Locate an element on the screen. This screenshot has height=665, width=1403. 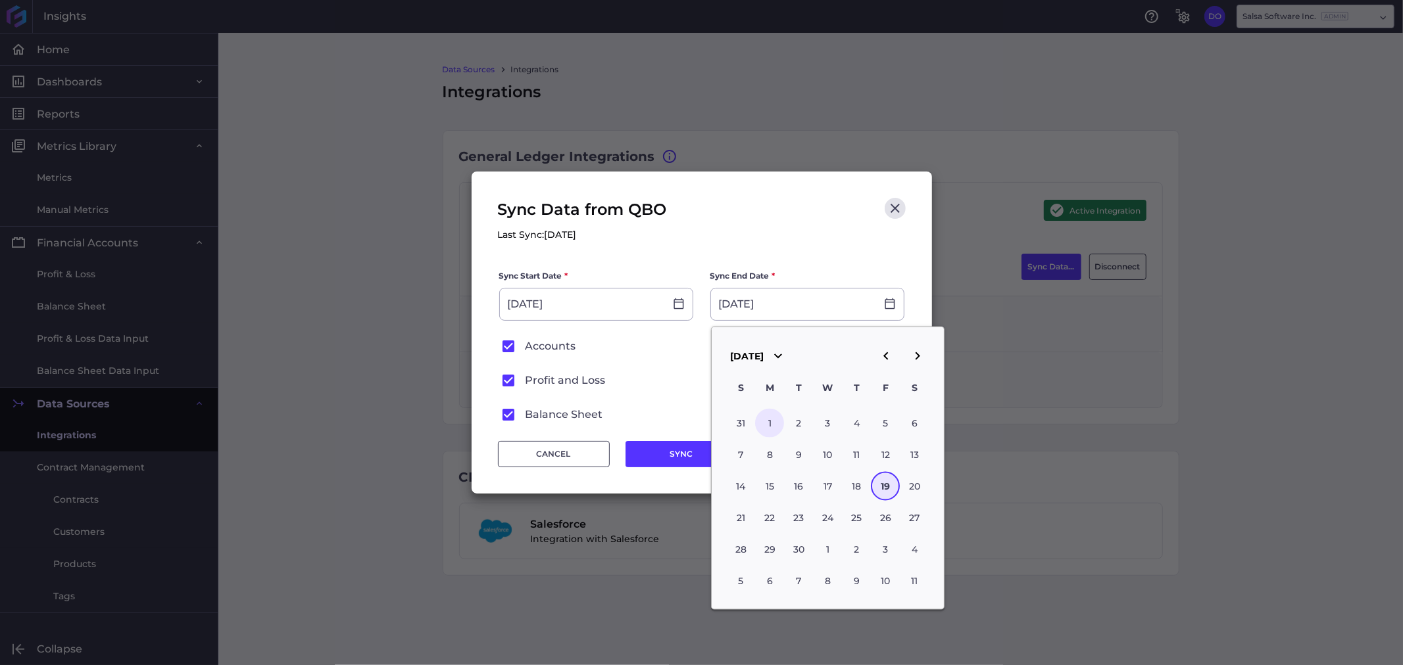
span: Profit and Loss is located at coordinates (565, 381).